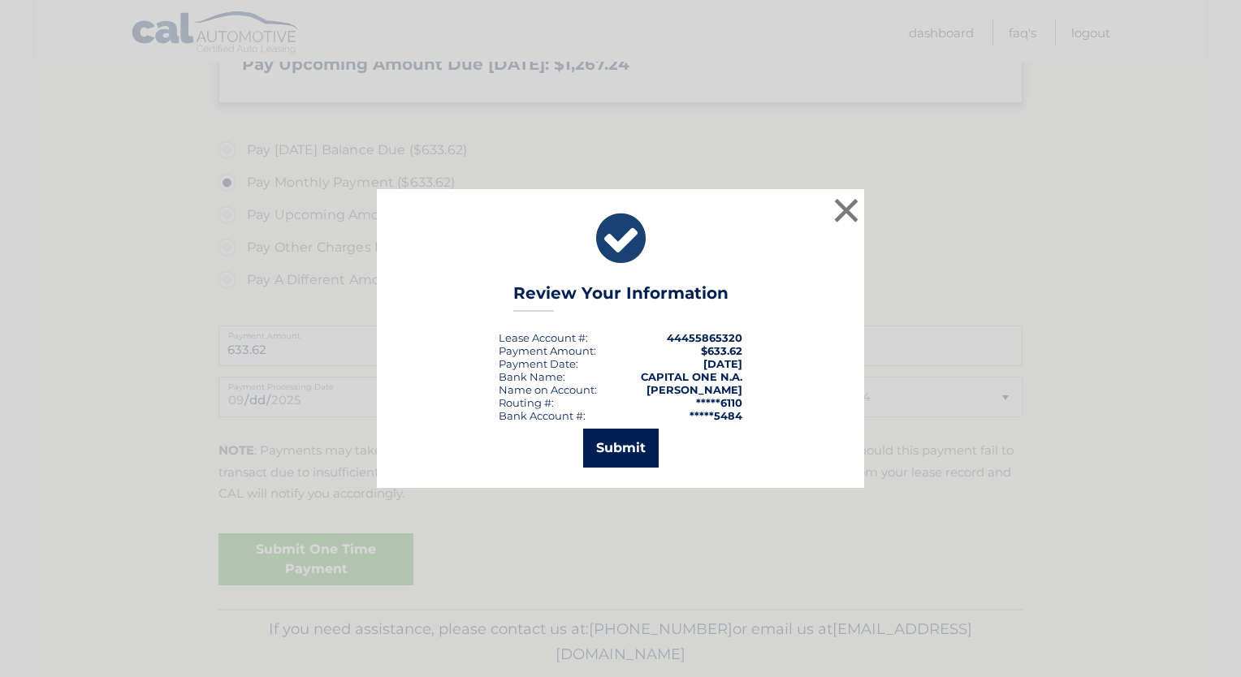  What do you see at coordinates (532, 377) in the screenshot?
I see `div: Bank Name:` at bounding box center [532, 377].